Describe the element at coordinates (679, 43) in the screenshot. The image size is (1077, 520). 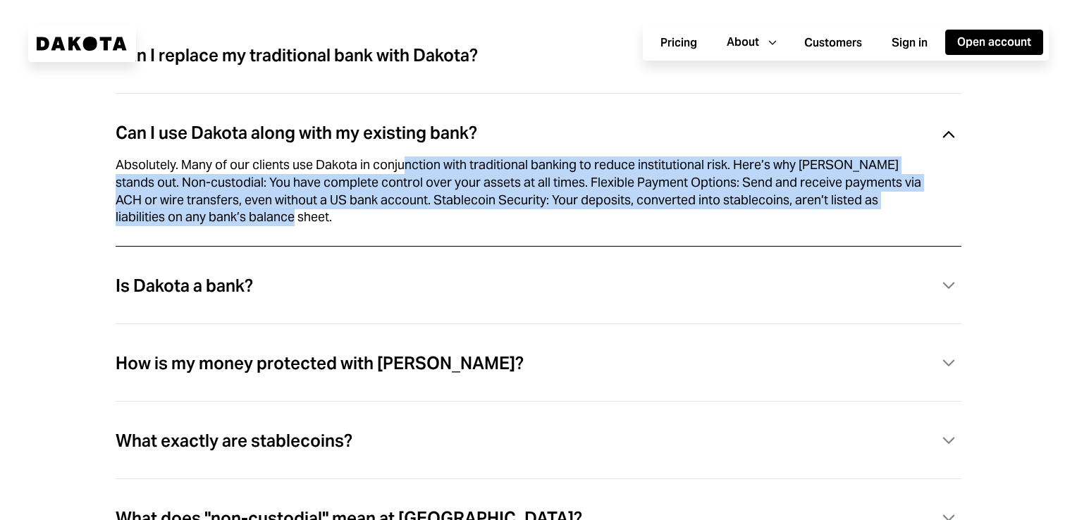
I see `button: Pricing` at that location.